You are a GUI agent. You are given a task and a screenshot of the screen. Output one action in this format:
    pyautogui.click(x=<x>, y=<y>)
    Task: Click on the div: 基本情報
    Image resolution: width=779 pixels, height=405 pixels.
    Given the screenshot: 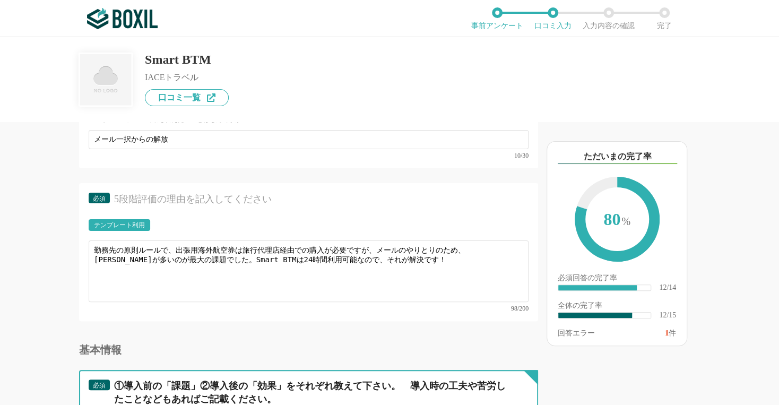 What is the action you would take?
    pyautogui.click(x=308, y=350)
    